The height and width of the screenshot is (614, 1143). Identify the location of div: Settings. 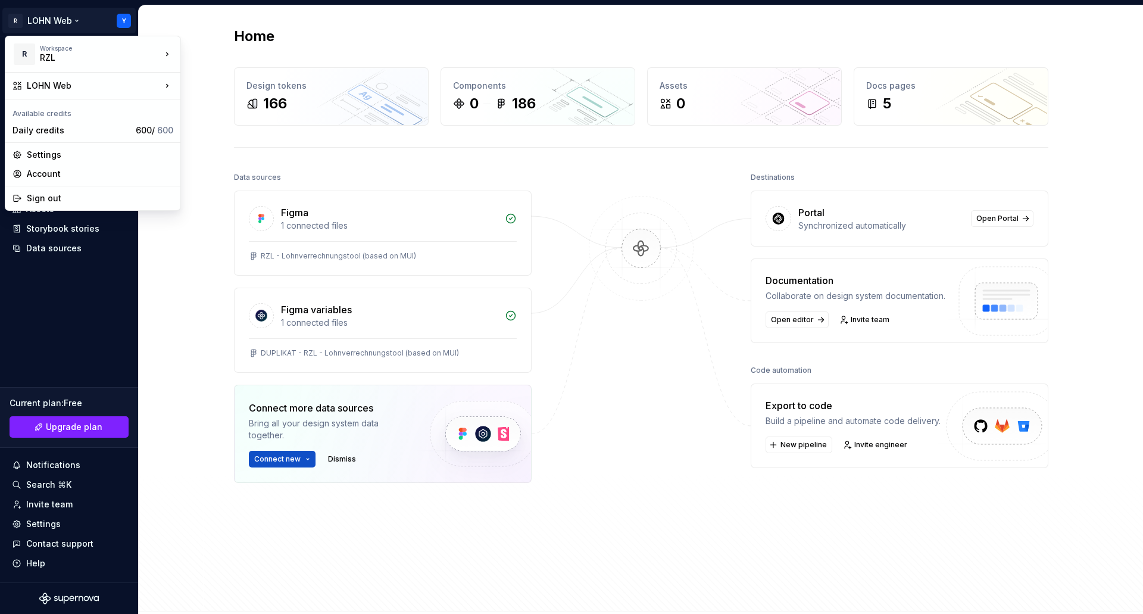
(100, 155).